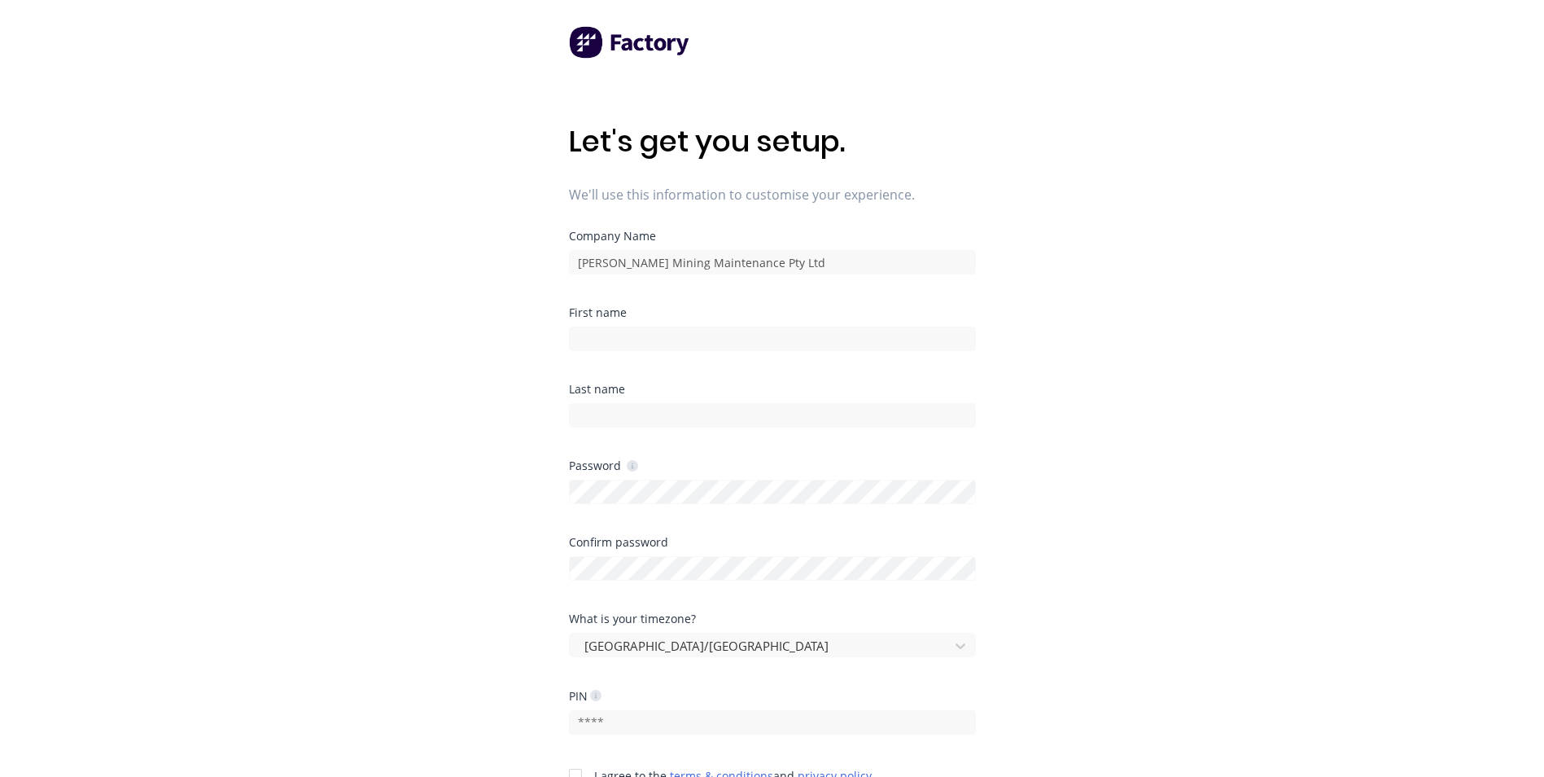 The image size is (1544, 777). I want to click on img: Factory, so click(630, 42).